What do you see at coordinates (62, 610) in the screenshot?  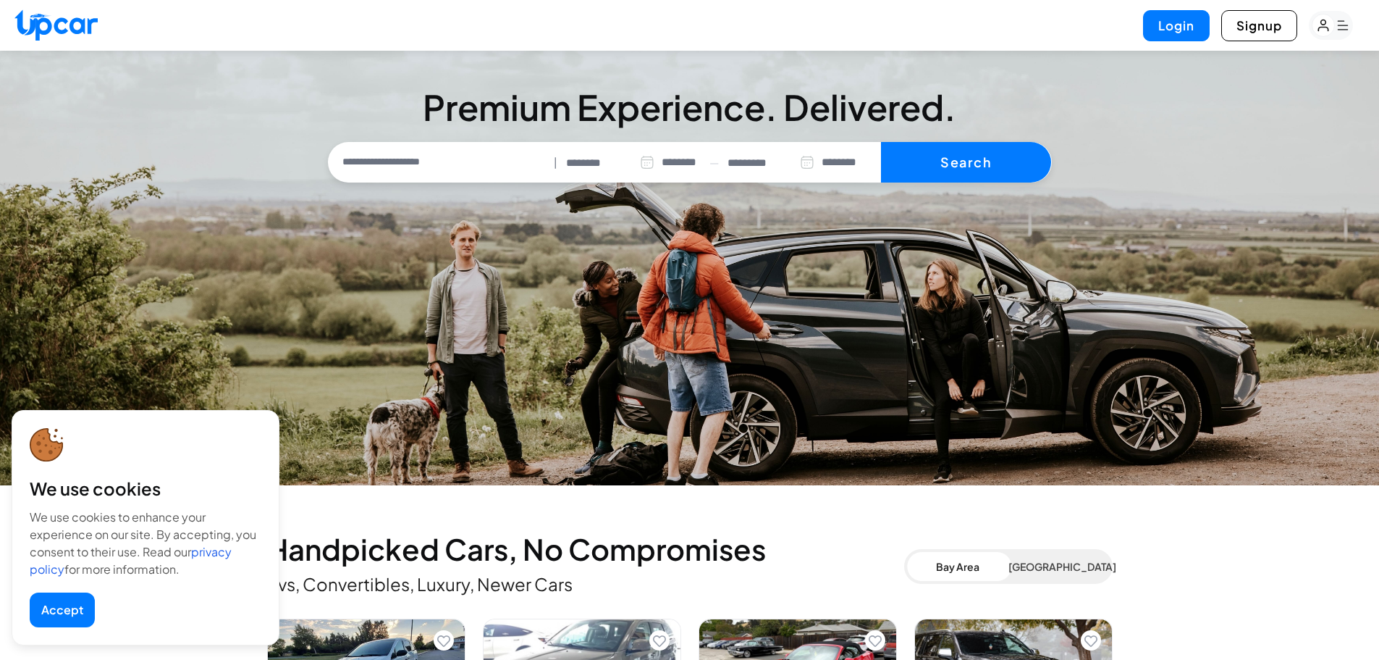 I see `button: Accept` at bounding box center [62, 610].